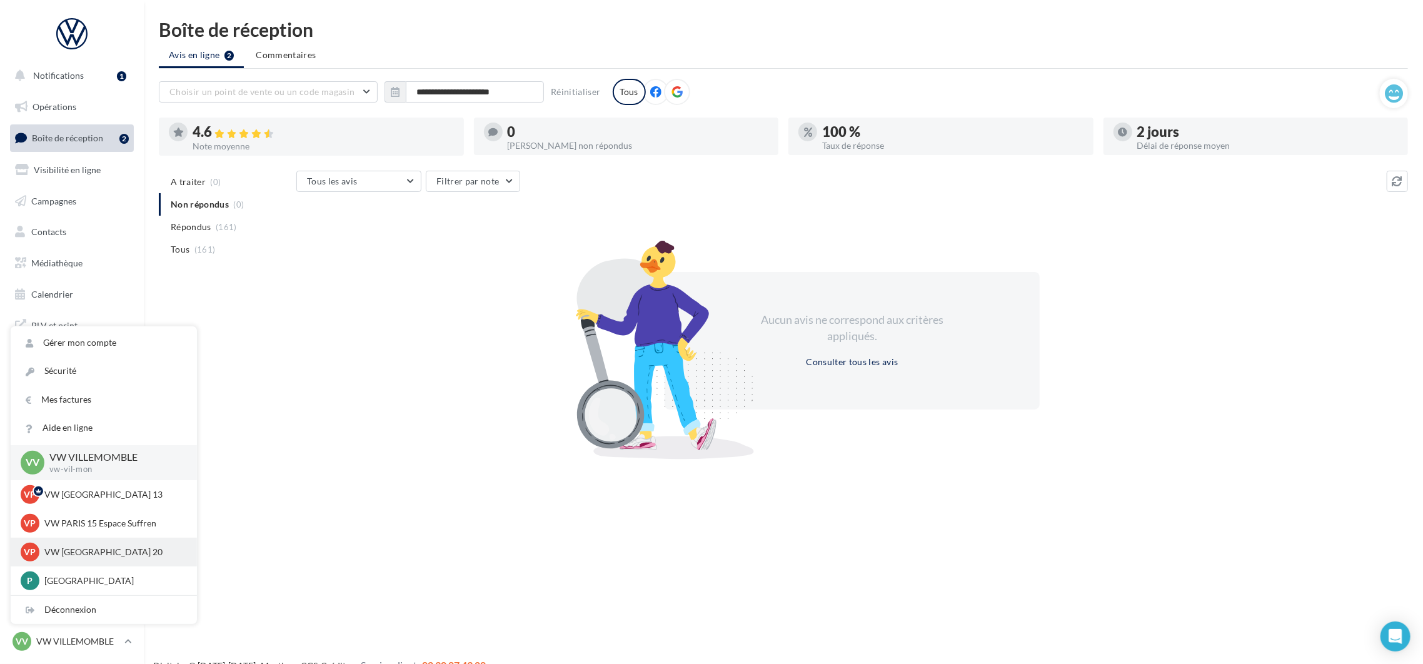 The height and width of the screenshot is (664, 1423). Describe the element at coordinates (473, 181) in the screenshot. I see `button: Filtrer par note` at that location.